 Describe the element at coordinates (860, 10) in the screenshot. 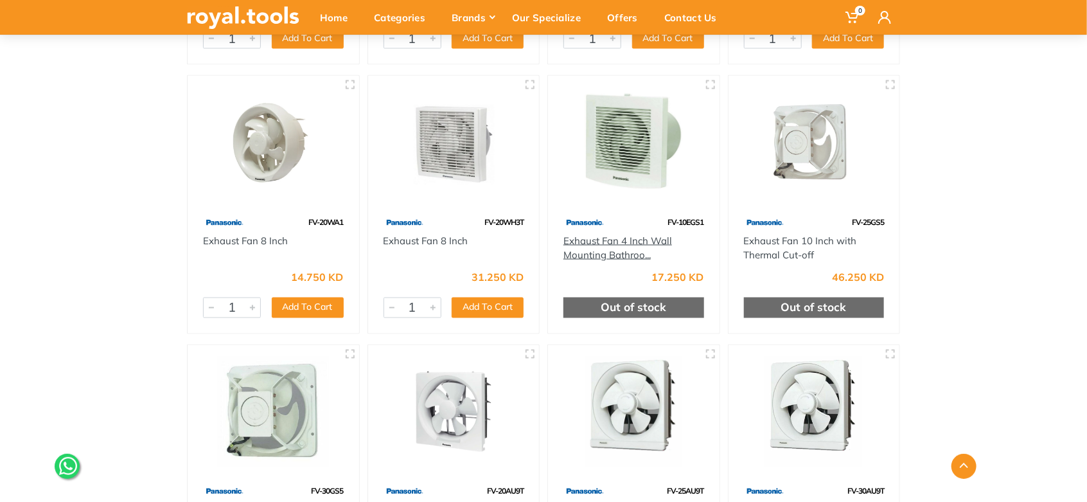

I see `span: 0` at that location.